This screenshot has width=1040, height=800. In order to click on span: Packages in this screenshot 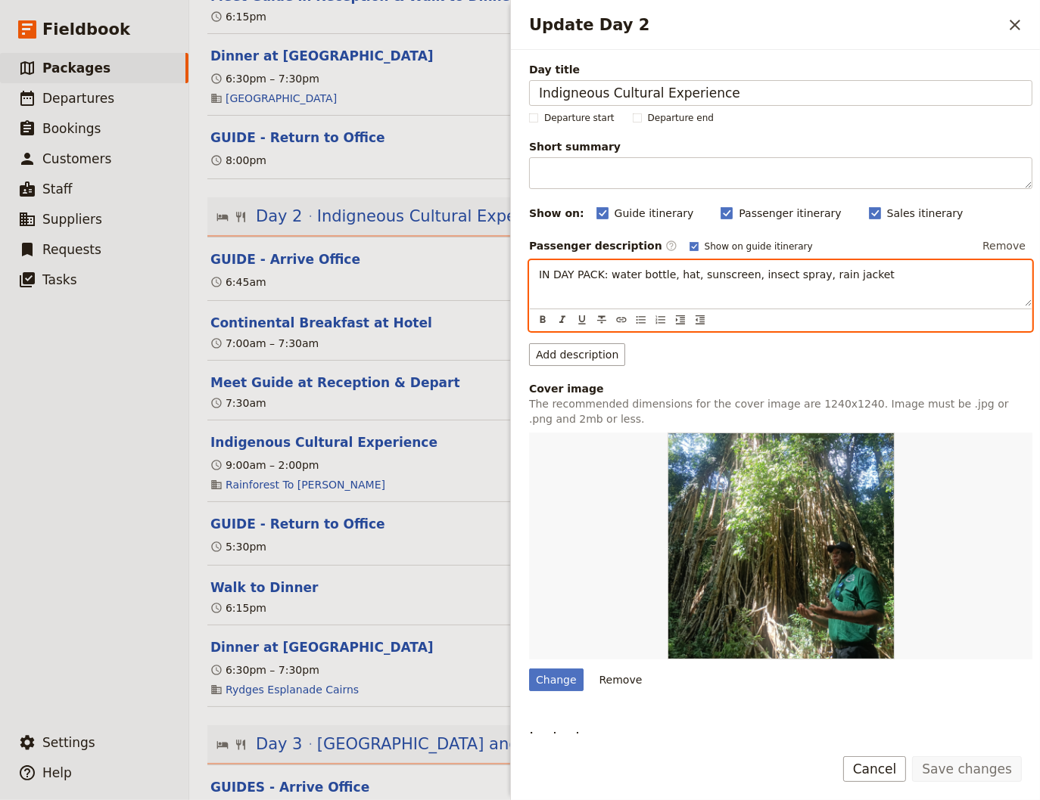, I will do `click(76, 68)`.